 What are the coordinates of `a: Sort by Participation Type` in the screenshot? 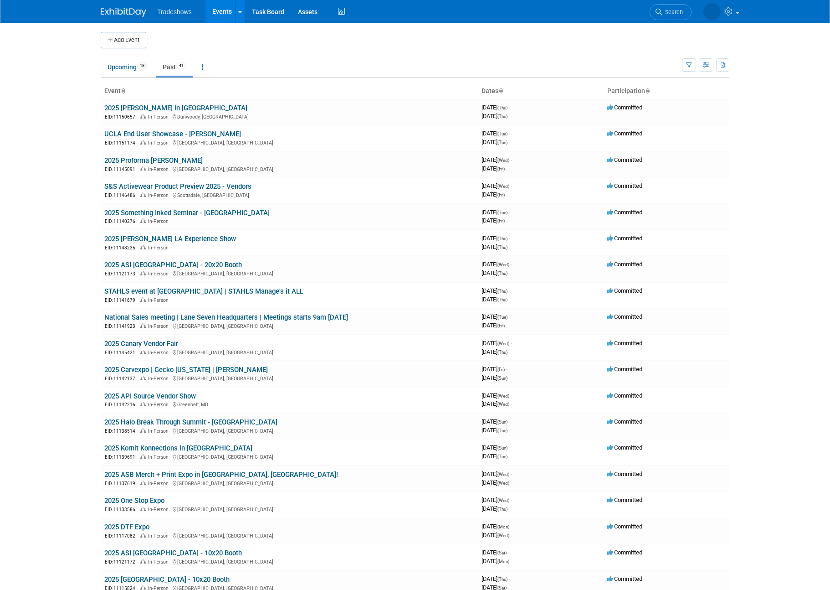 It's located at (648, 91).